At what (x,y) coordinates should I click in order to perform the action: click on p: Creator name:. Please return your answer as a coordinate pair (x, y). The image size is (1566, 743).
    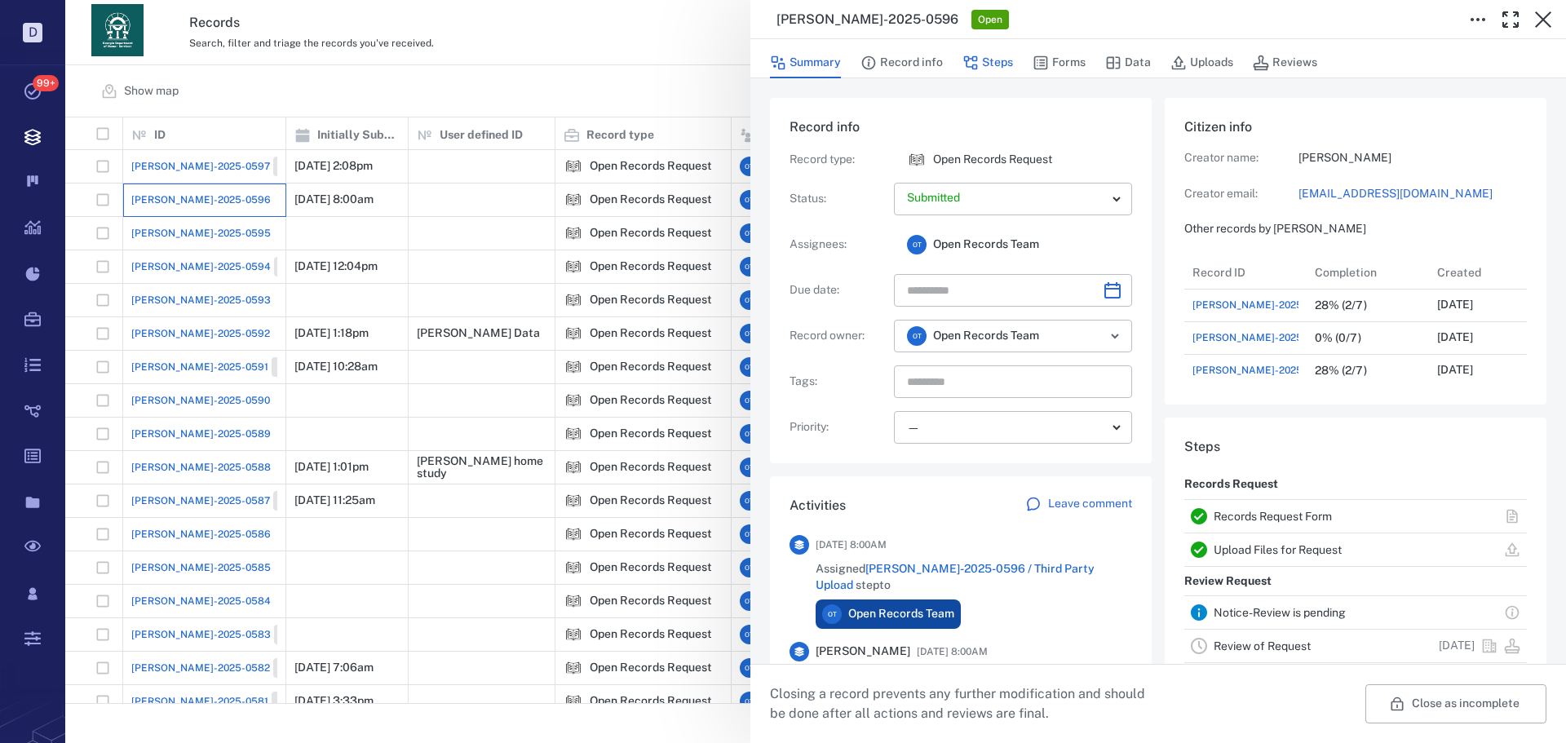
    Looking at the image, I should click on (1242, 158).